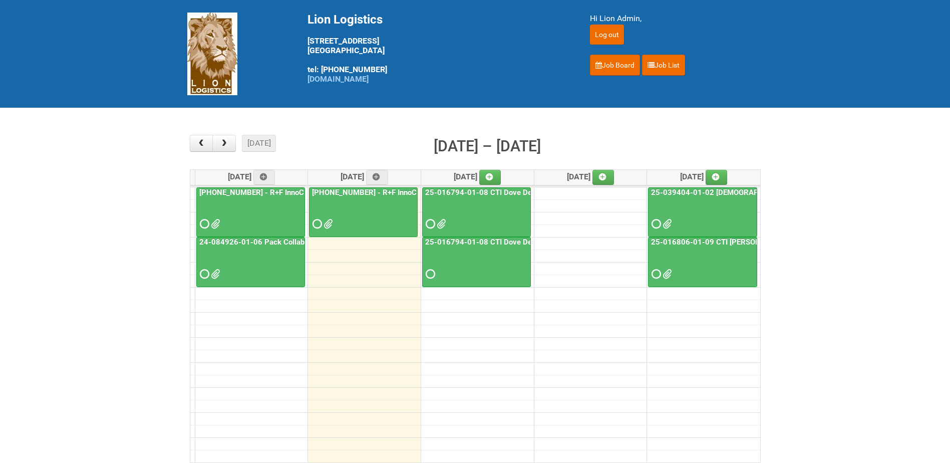  Describe the element at coordinates (212, 53) in the screenshot. I see `a: Lion Logistics` at that location.